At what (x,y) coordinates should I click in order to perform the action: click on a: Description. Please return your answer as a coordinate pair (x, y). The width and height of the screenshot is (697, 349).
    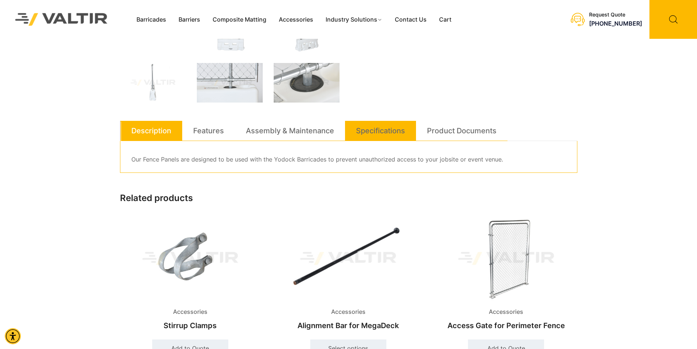
    Looking at the image, I should click on (151, 131).